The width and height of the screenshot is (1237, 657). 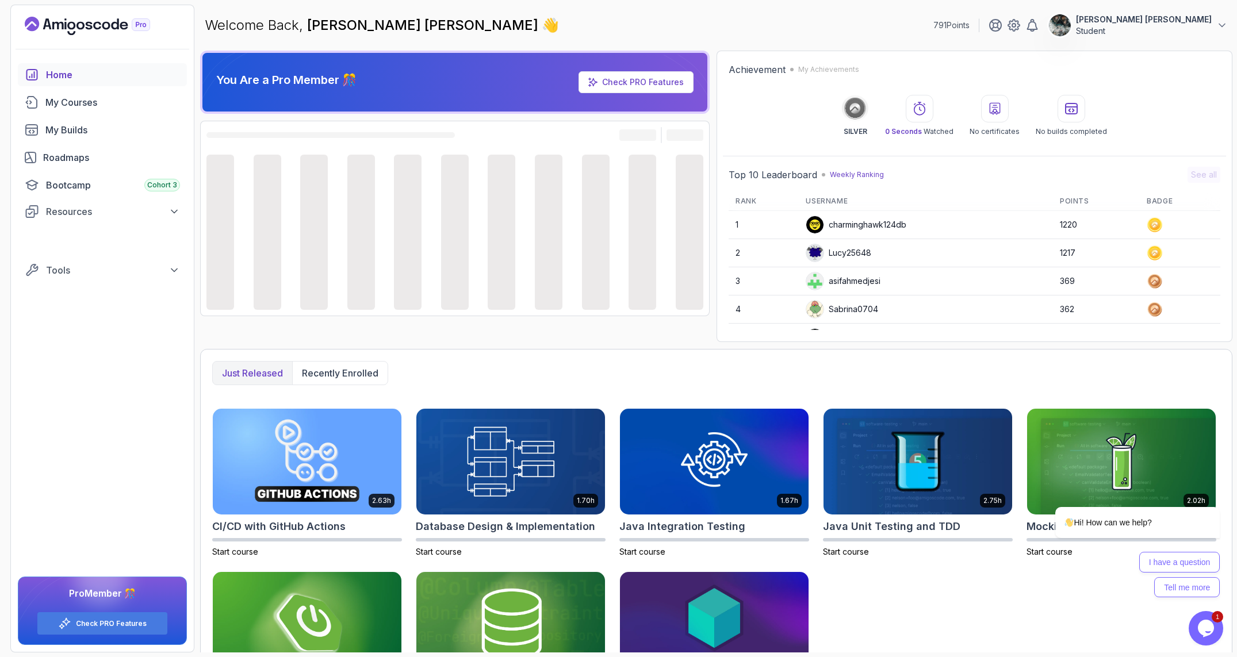 What do you see at coordinates (764, 253) in the screenshot?
I see `td: 2` at bounding box center [764, 253].